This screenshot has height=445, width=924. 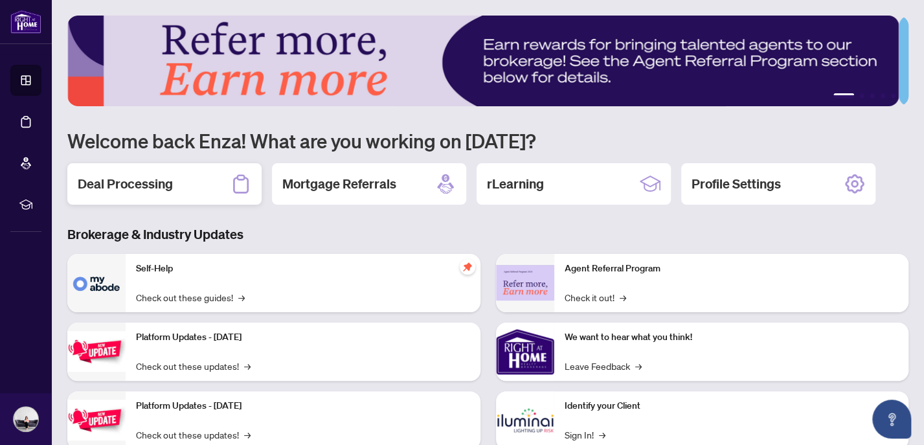 I want to click on img: We want to hear what you think!, so click(x=525, y=352).